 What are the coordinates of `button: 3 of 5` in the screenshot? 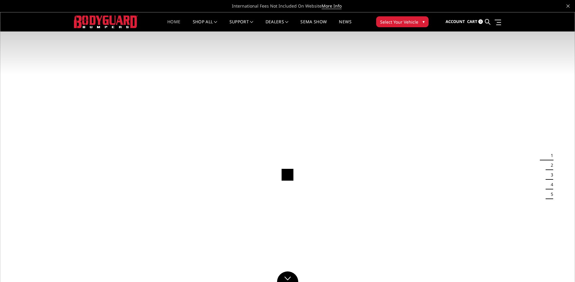 It's located at (550, 175).